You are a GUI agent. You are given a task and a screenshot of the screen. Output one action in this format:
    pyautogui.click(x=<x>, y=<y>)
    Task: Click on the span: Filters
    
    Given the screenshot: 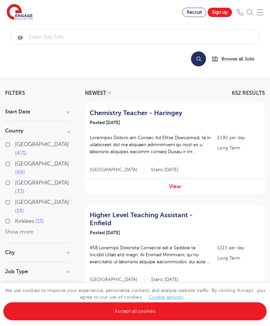 What is the action you would take?
    pyautogui.click(x=15, y=93)
    